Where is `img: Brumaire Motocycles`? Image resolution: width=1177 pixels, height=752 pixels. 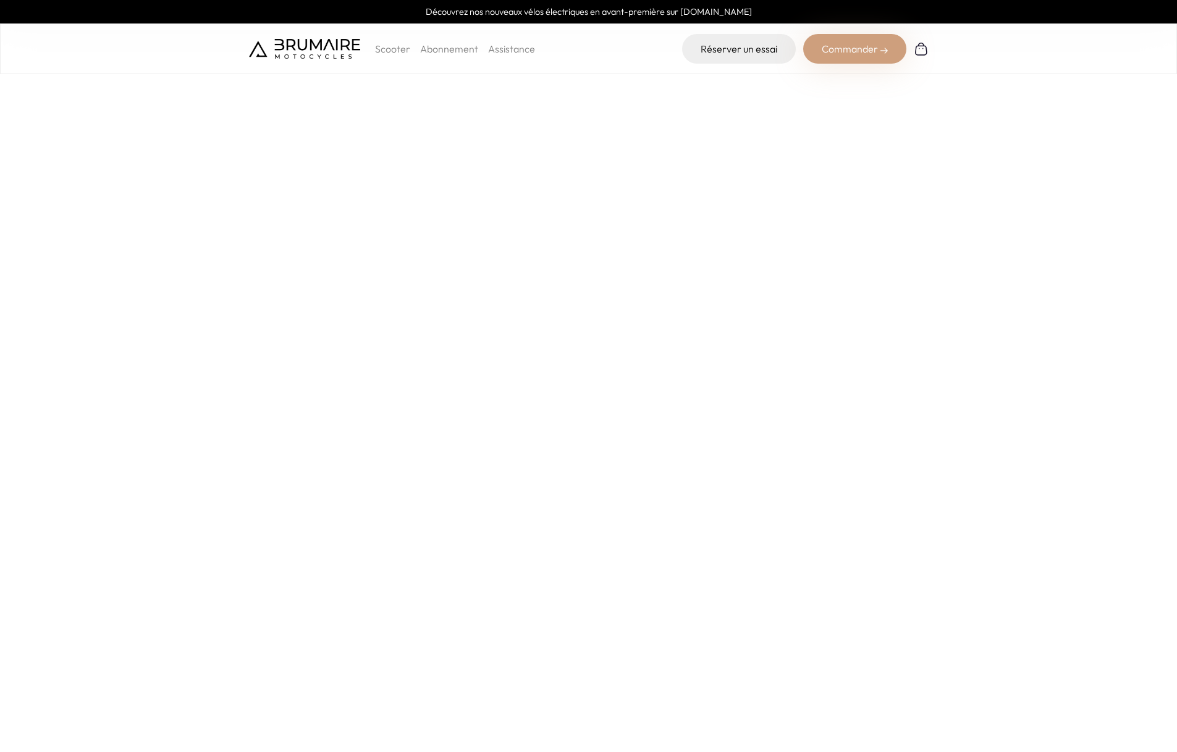 img: Brumaire Motocycles is located at coordinates (304, 49).